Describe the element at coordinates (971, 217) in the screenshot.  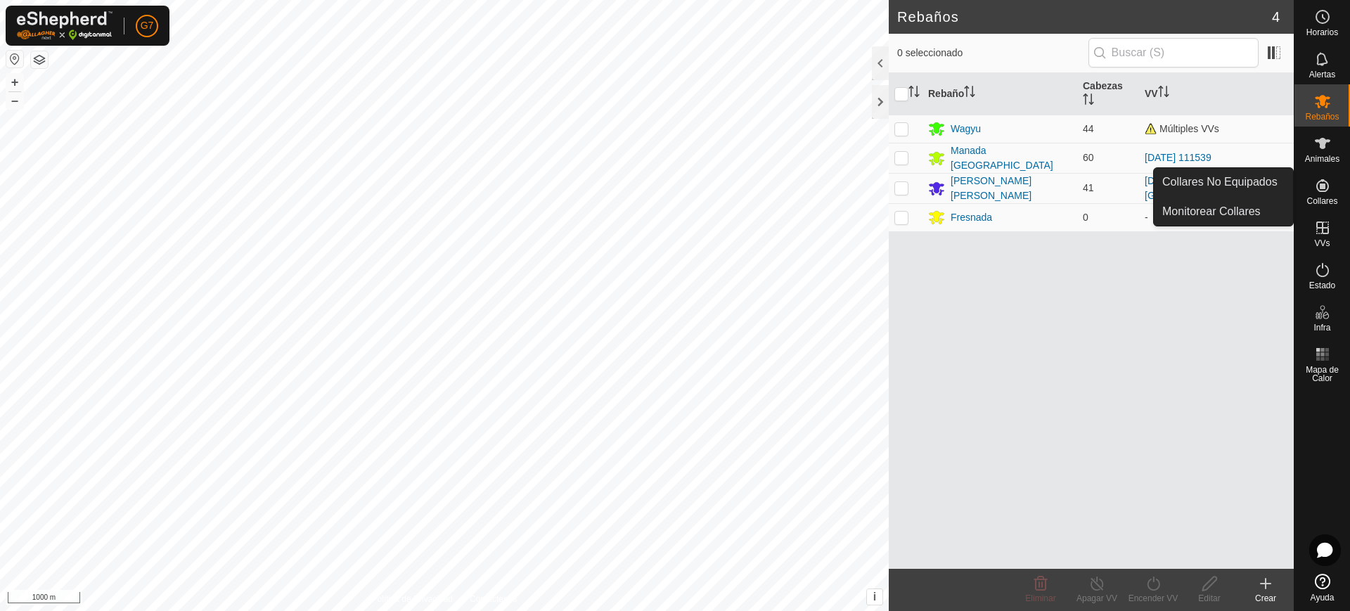
I see `div: Fresnada` at that location.